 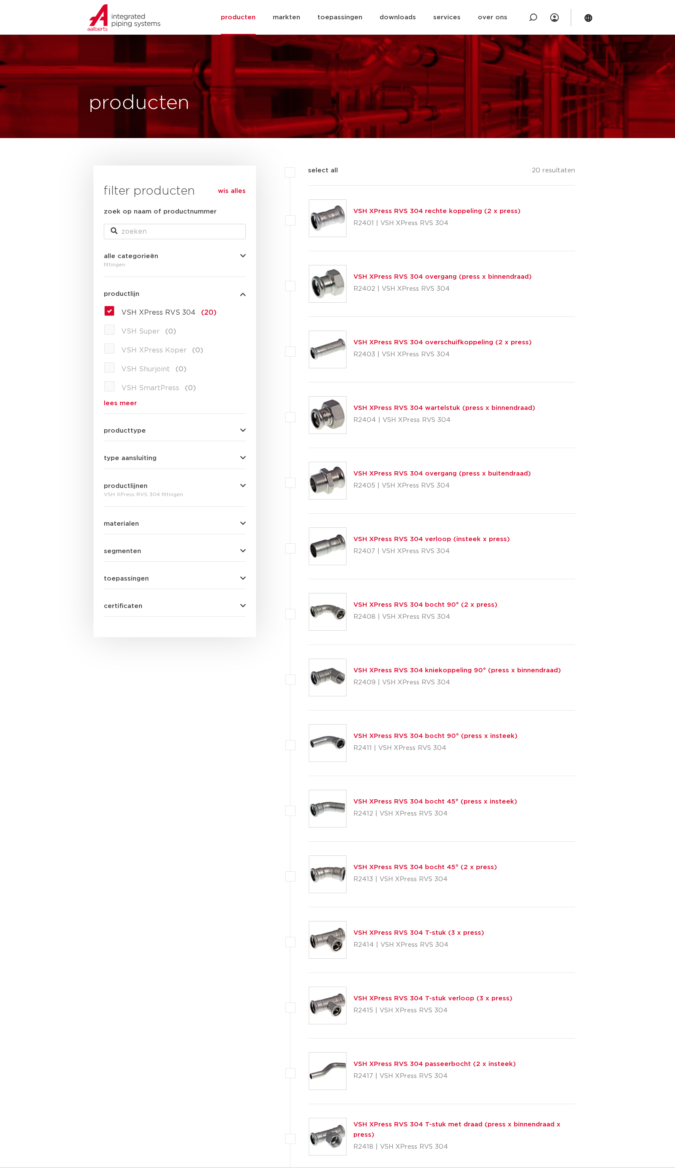 I want to click on p: R2402 | VSH XPress RVS 304, so click(x=442, y=289).